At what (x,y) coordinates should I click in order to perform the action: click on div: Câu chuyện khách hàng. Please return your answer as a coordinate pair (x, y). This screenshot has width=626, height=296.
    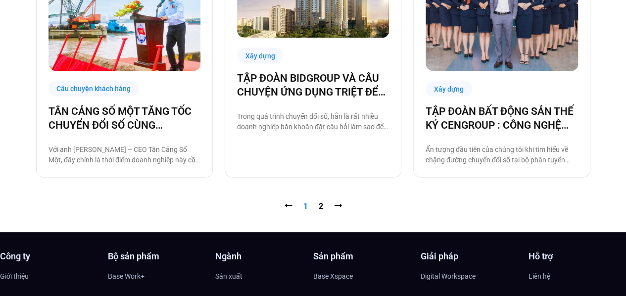
    Looking at the image, I should click on (94, 89).